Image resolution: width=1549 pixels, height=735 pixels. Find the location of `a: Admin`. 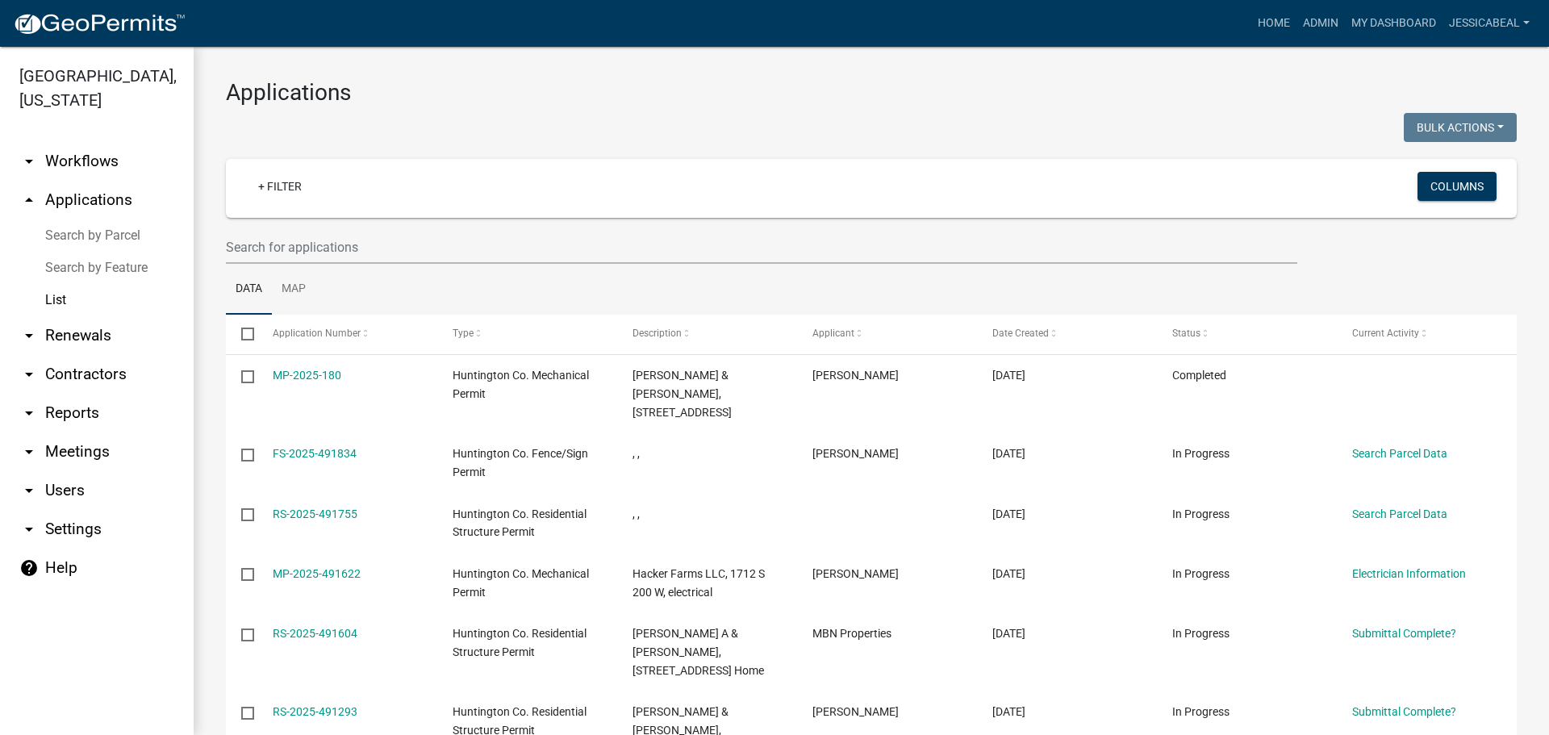

a: Admin is located at coordinates (1320, 23).